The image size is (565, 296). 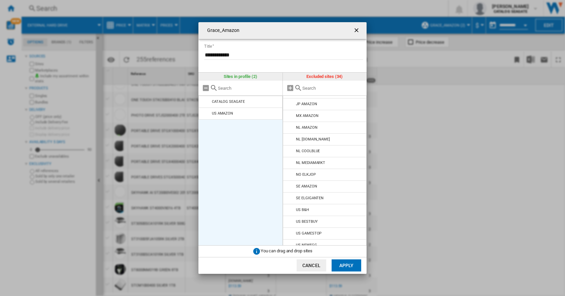 I want to click on md-icon: Add all, so click(x=290, y=88).